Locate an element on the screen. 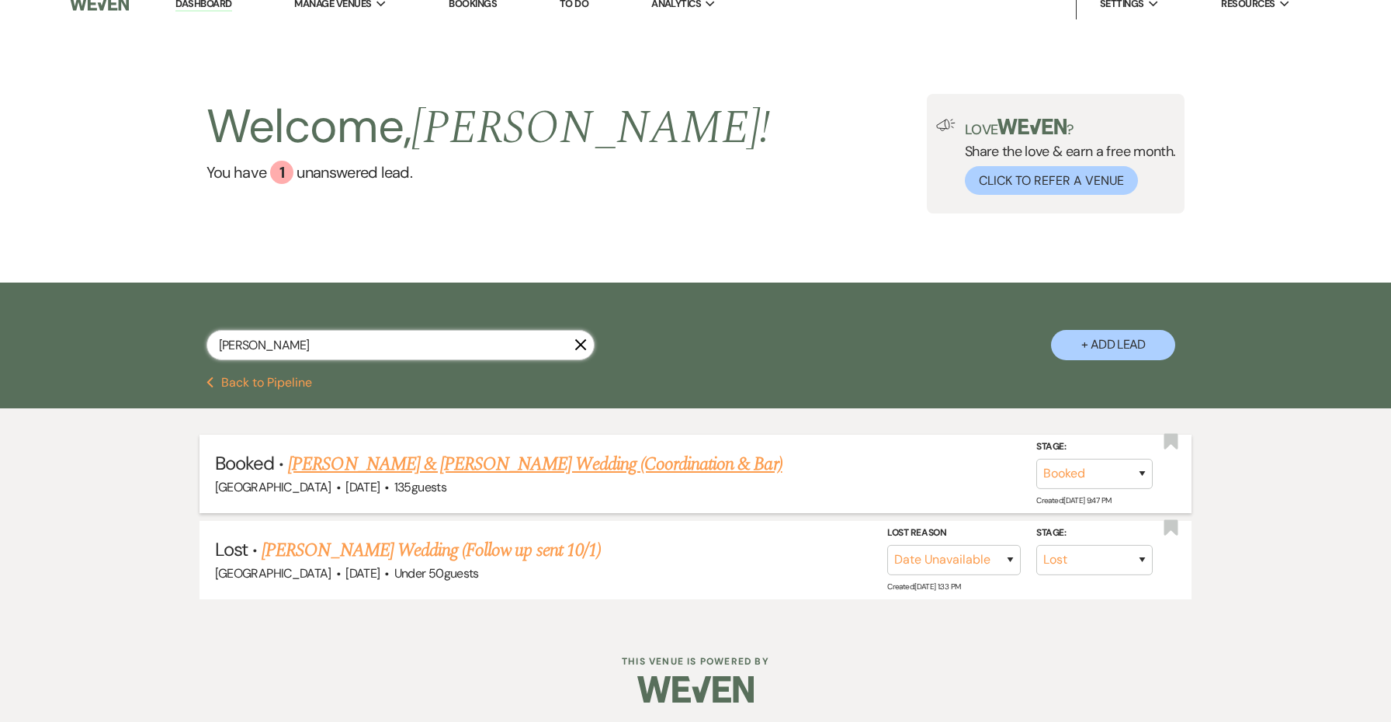 The image size is (1391, 722). button: + Add Lead is located at coordinates (1113, 345).